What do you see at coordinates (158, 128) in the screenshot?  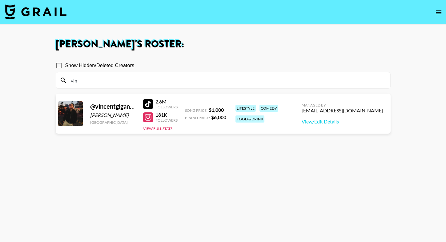 I see `button: View Full Stats` at bounding box center [158, 128].